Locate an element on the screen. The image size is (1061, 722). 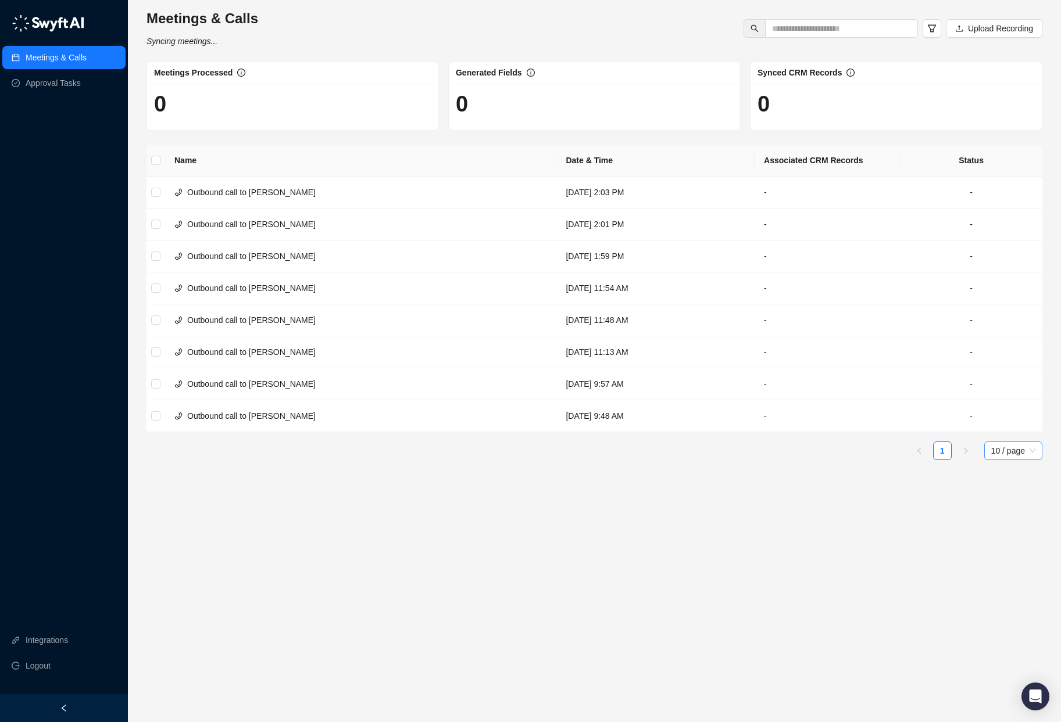
a: Approval Tasks is located at coordinates (53, 83).